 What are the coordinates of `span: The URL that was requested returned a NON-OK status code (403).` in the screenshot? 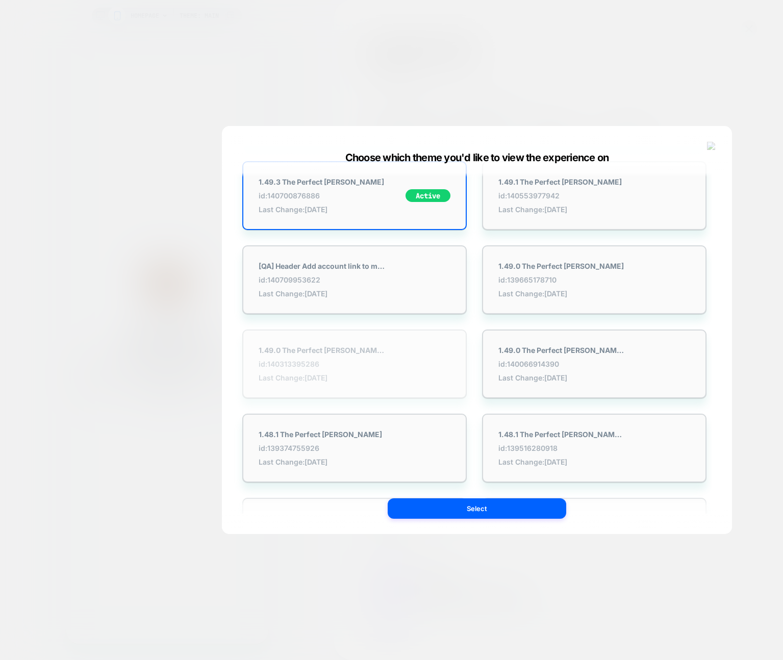 It's located at (101, 333).